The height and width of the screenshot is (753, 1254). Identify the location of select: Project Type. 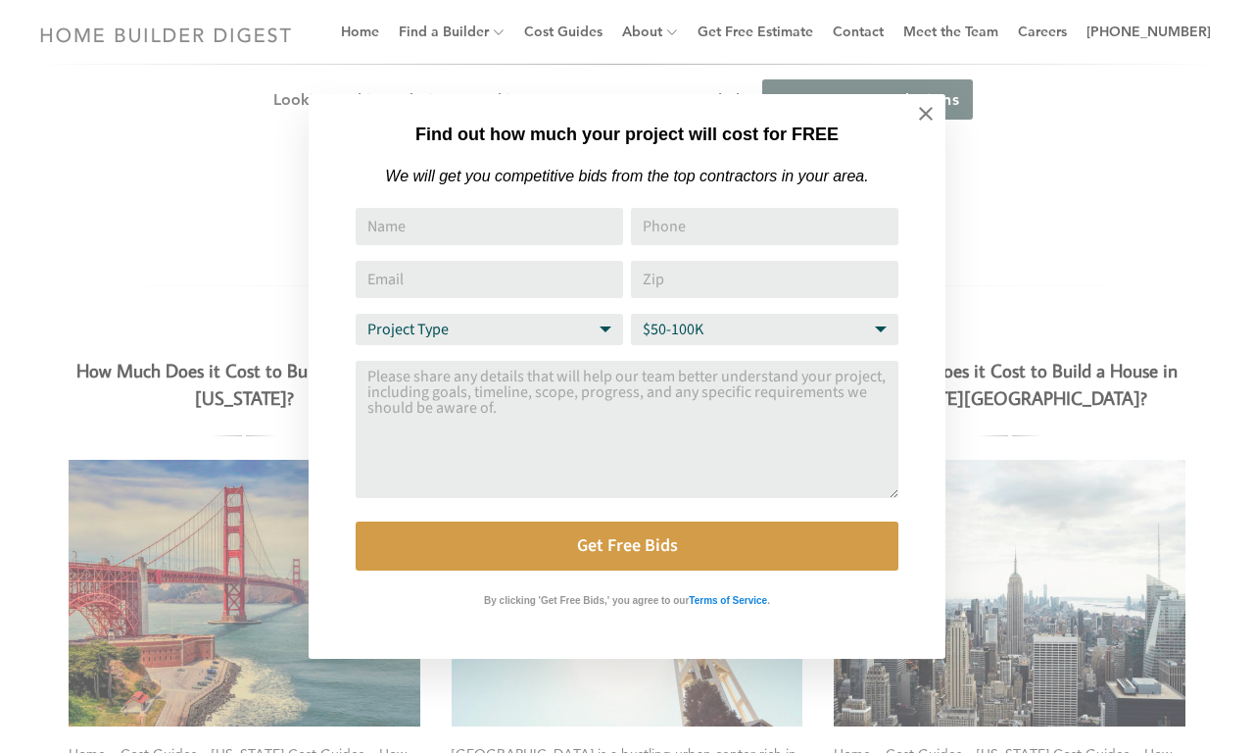
(489, 329).